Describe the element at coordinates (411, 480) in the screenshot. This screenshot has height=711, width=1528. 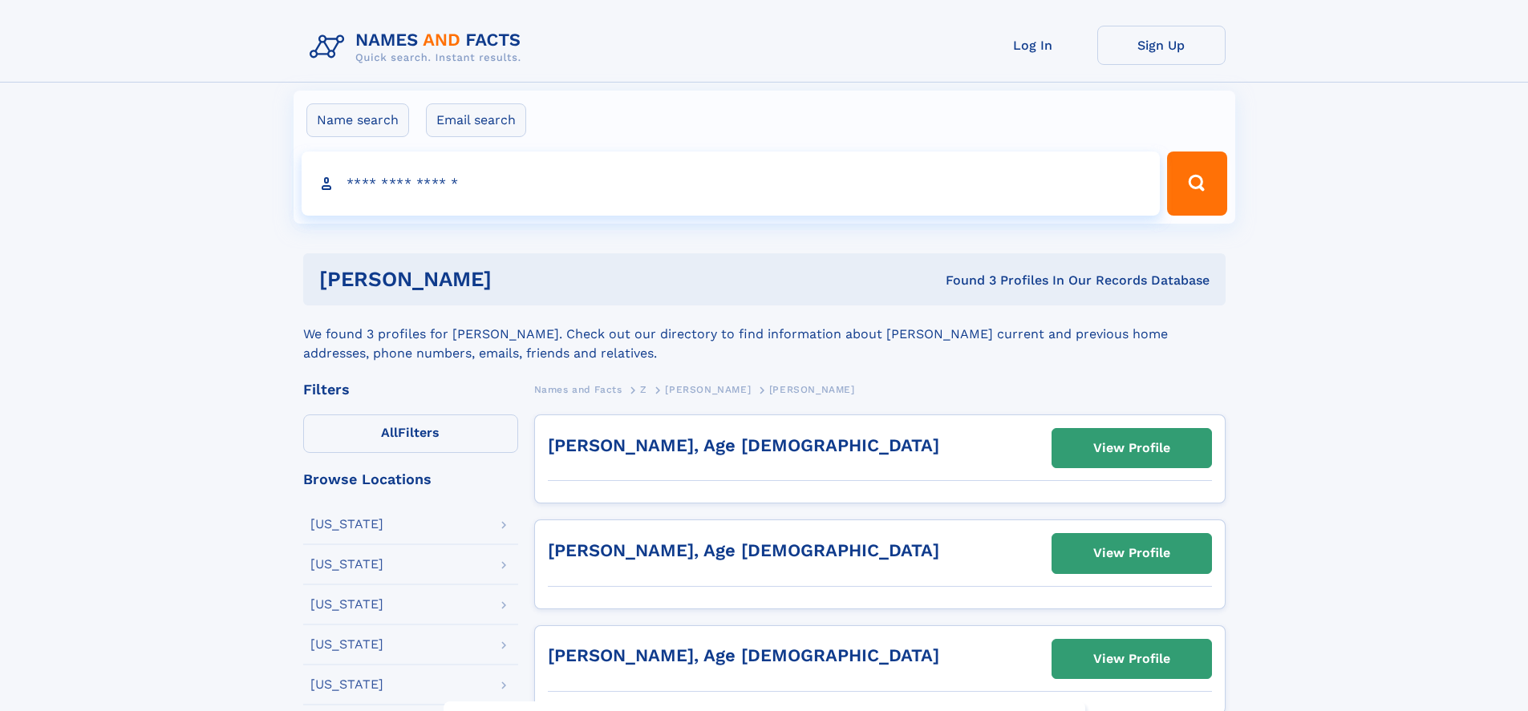
I see `div: Browse Locations` at that location.